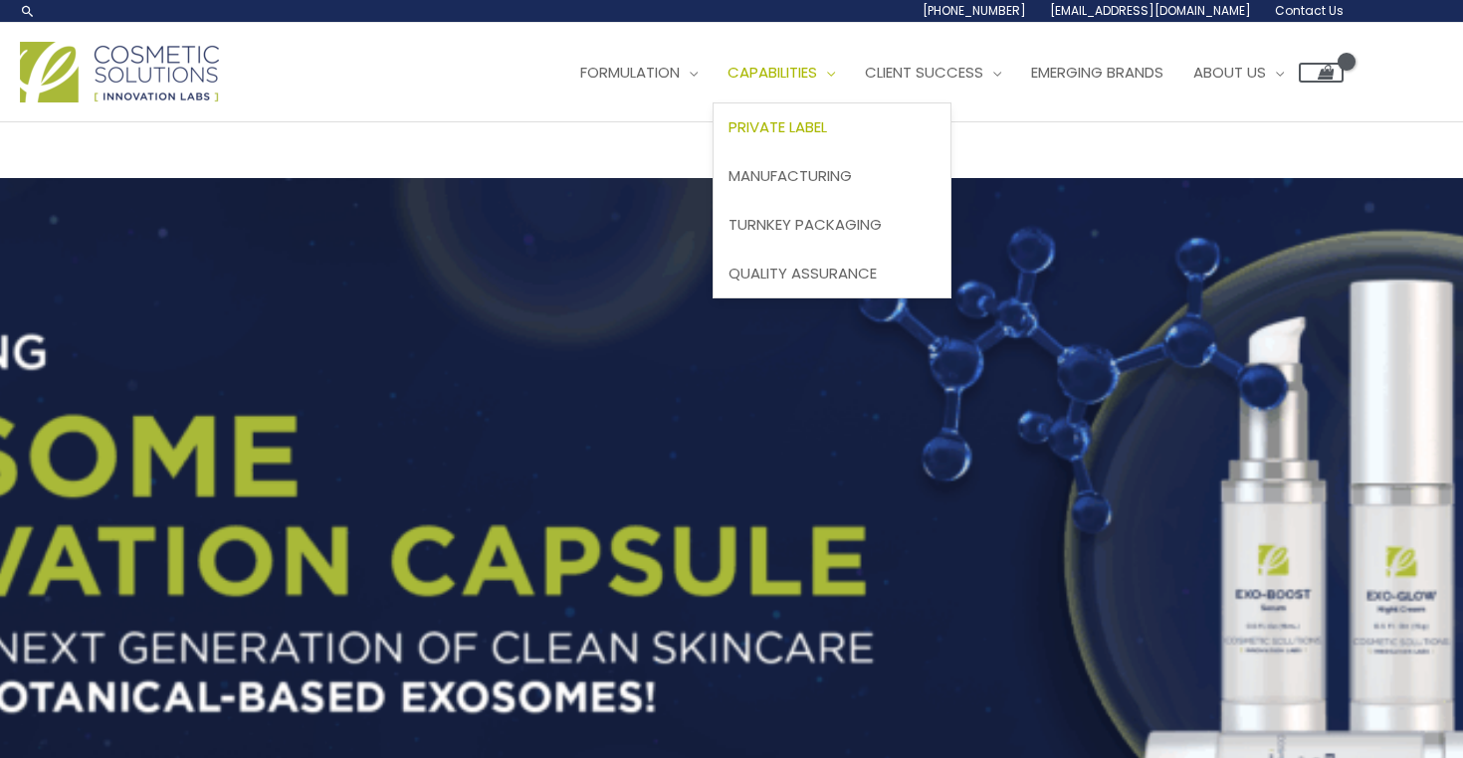 The image size is (1463, 758). I want to click on a: Manufacturing, so click(832, 176).